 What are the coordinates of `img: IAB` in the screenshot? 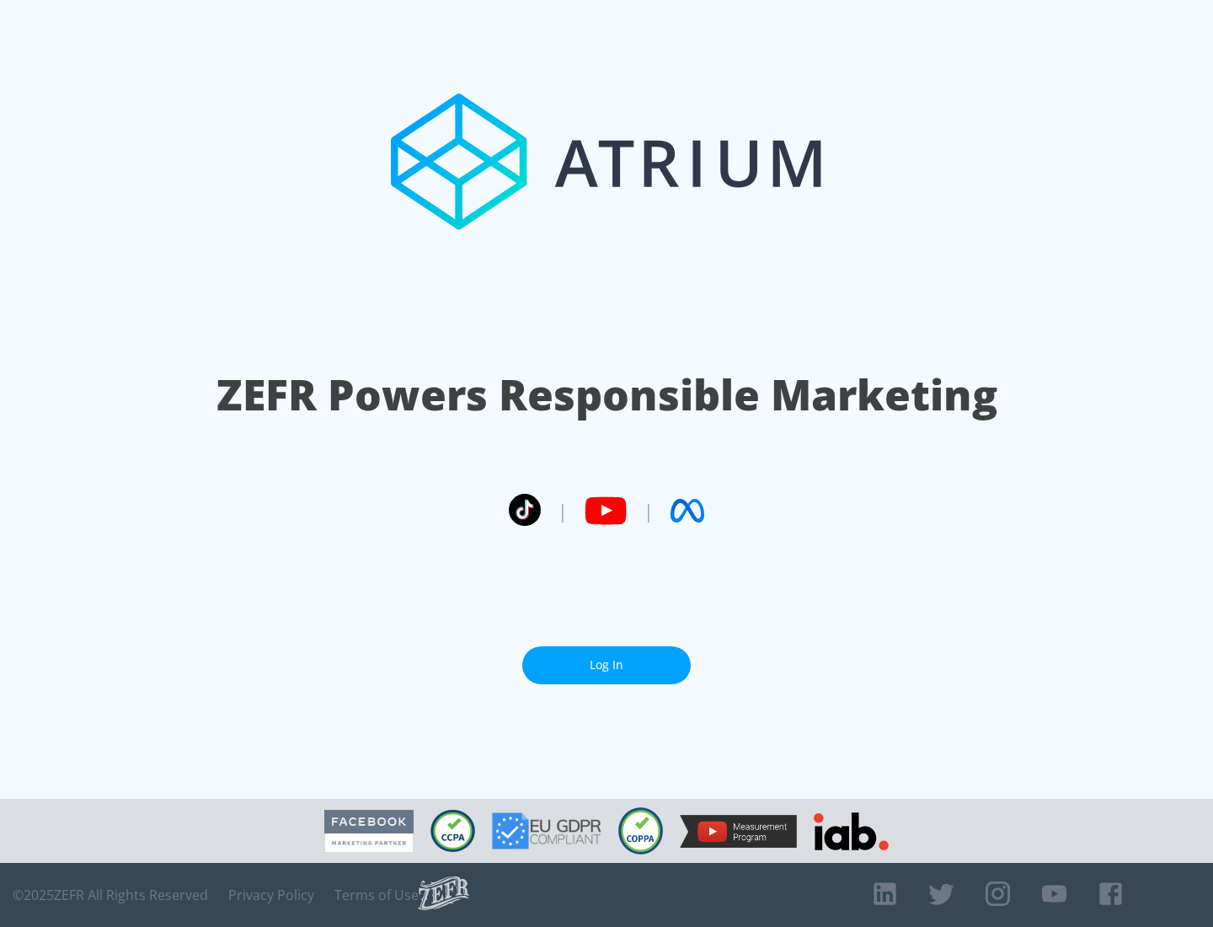 It's located at (851, 831).